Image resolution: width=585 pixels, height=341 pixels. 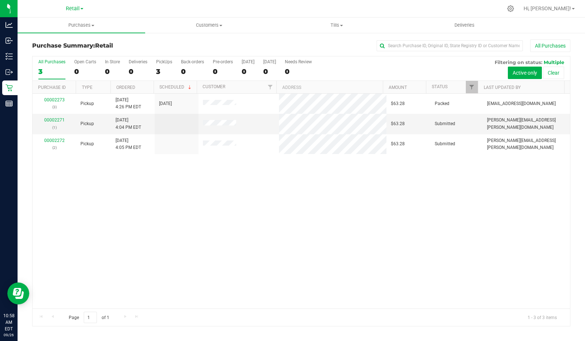 I want to click on p: (3), so click(x=54, y=107).